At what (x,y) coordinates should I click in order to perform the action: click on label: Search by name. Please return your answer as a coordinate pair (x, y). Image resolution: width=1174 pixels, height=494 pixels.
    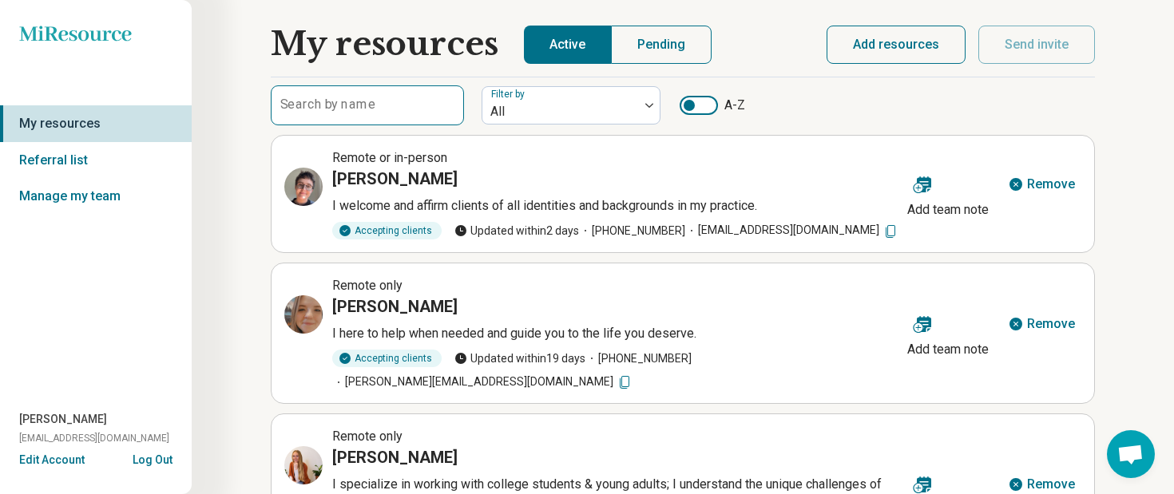
    Looking at the image, I should click on (327, 105).